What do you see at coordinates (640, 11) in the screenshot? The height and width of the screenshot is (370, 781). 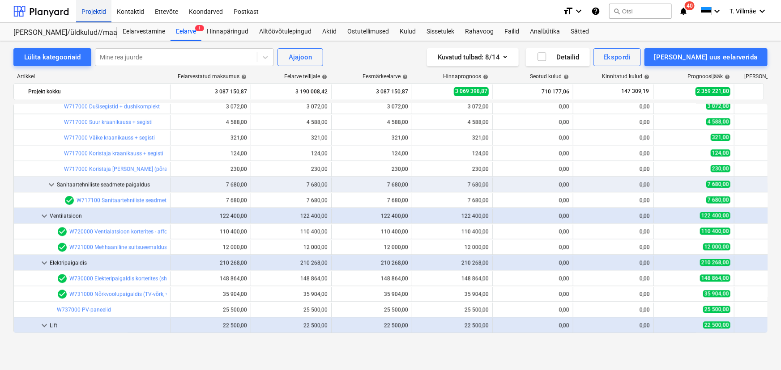 I see `button: Otsi` at bounding box center [640, 11].